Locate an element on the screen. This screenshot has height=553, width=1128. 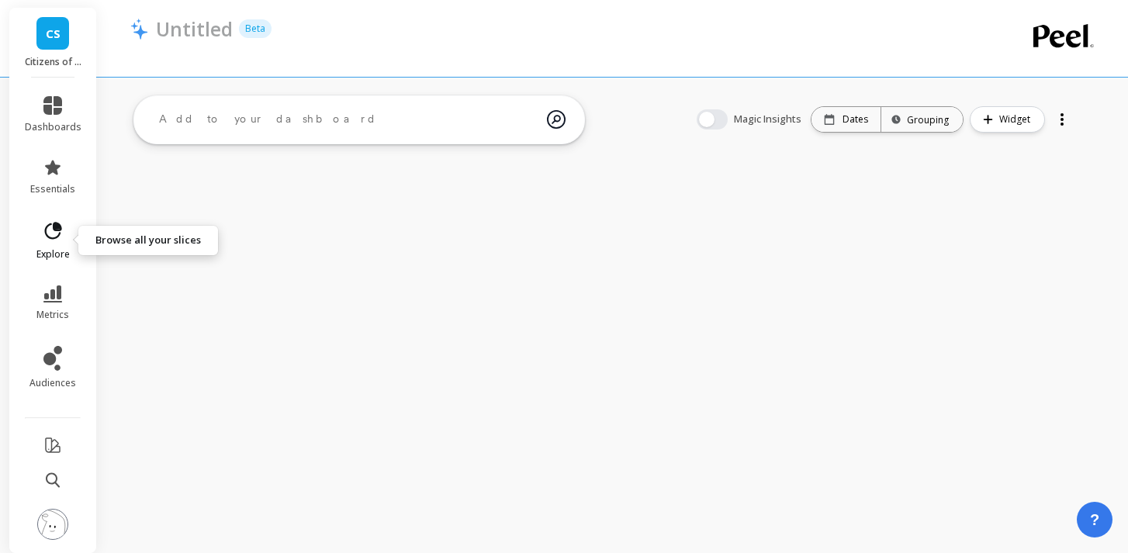
span: Magic Insights is located at coordinates (769, 119).